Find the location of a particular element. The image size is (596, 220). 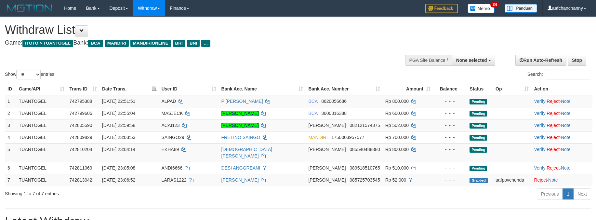

th: Balance is located at coordinates (450, 89).